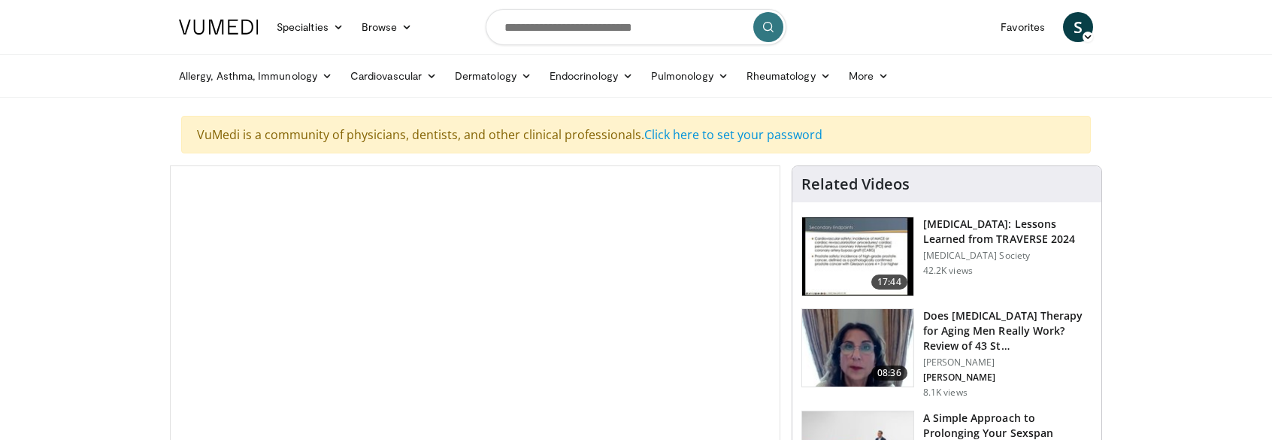 The width and height of the screenshot is (1272, 440). Describe the element at coordinates (591, 76) in the screenshot. I see `a: Endocrinology` at that location.